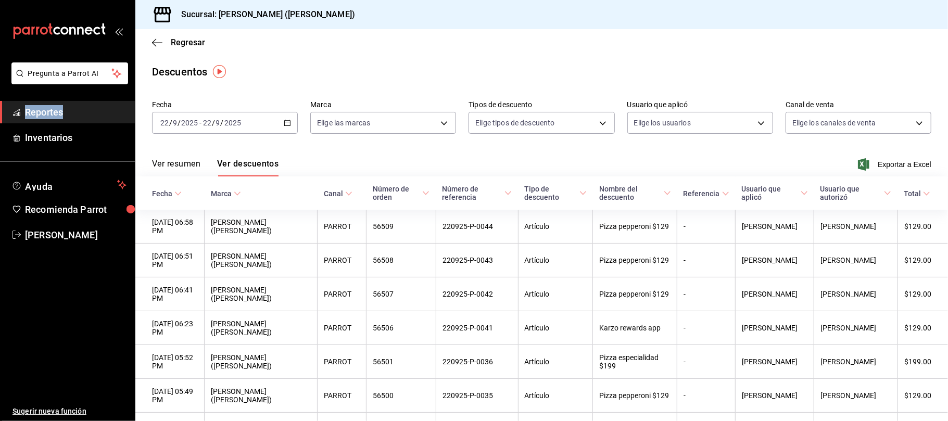 The height and width of the screenshot is (421, 948). What do you see at coordinates (75, 112) in the screenshot?
I see `span: Reportes` at bounding box center [75, 112].